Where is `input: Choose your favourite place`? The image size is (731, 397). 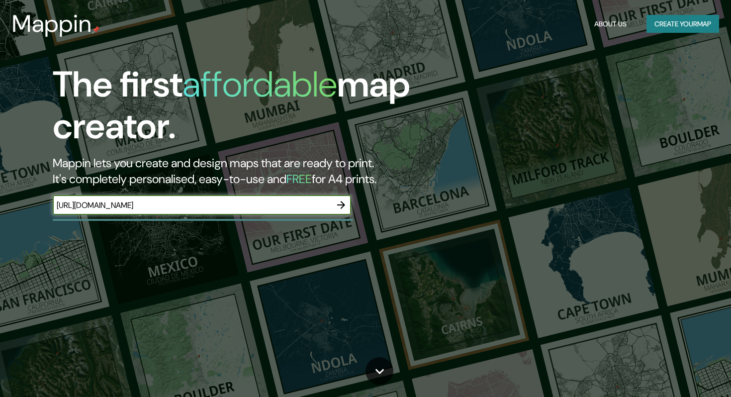 input: Choose your favourite place is located at coordinates (192, 205).